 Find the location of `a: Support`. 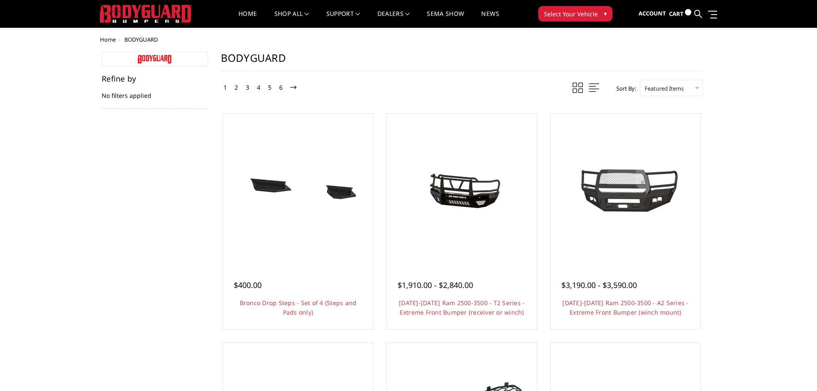

a: Support is located at coordinates (343, 19).